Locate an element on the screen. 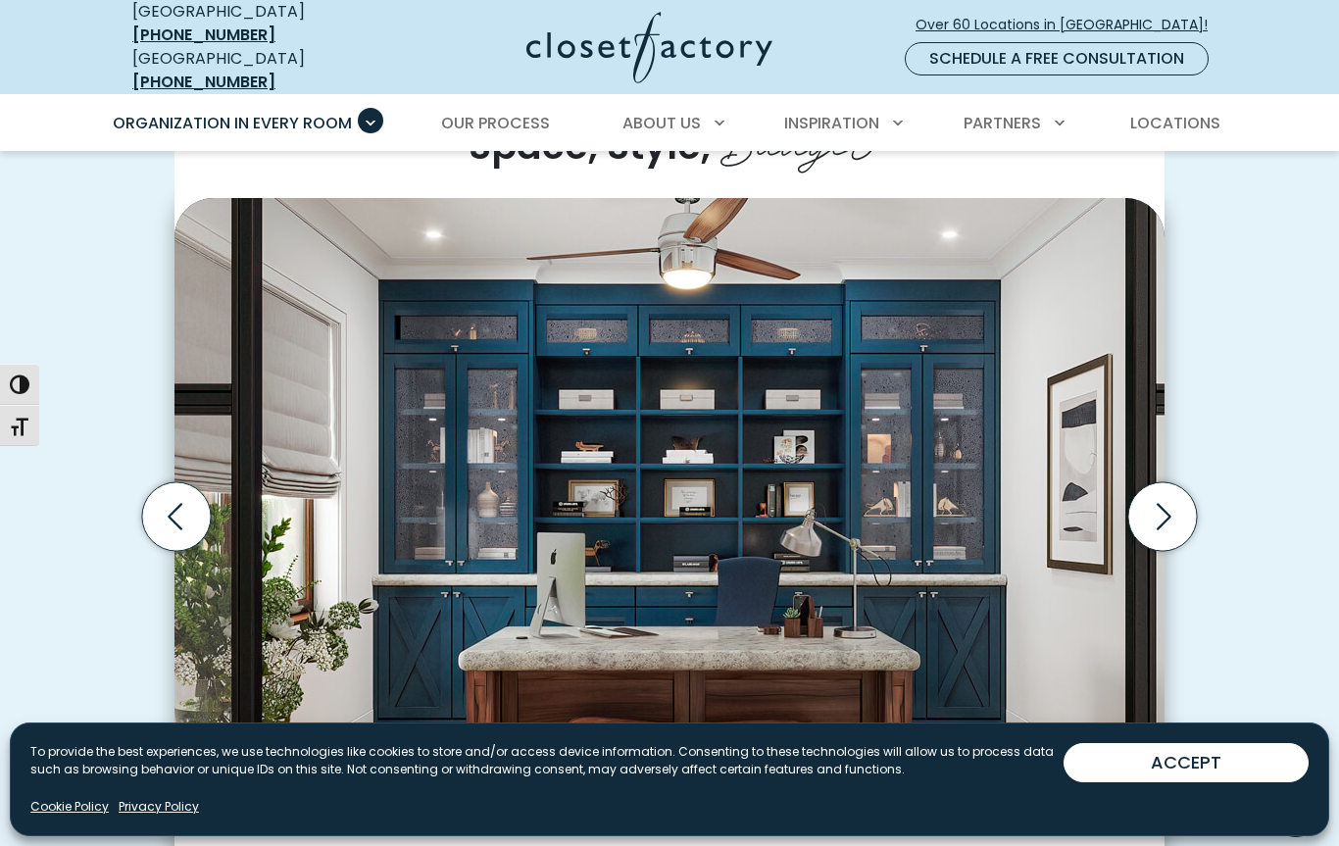  p: To provide the best experiences, we use technologies like cookies to store and/or access device i... is located at coordinates (547, 761).